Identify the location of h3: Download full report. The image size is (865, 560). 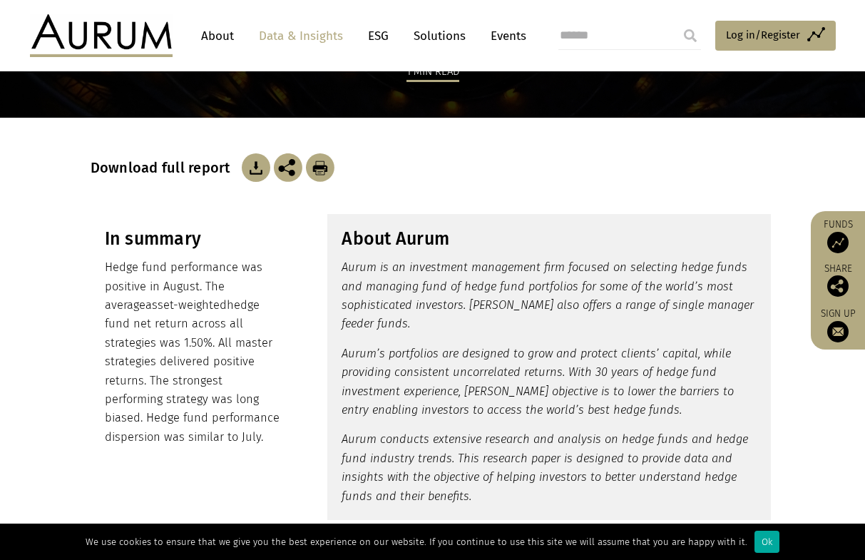
(164, 168).